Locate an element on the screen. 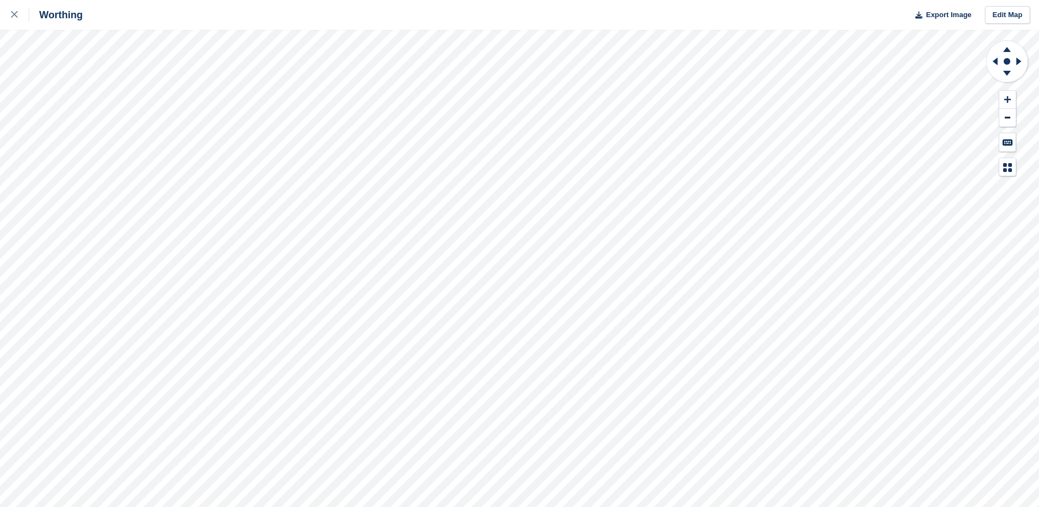  button: Zoom In is located at coordinates (1008, 99).